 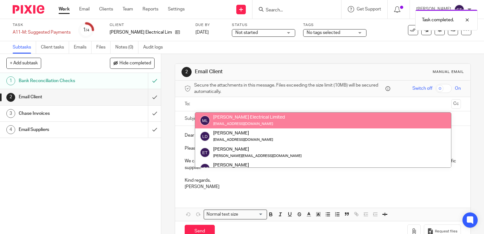 What do you see at coordinates (11, 114) in the screenshot?
I see `div: 3` at bounding box center [11, 114].